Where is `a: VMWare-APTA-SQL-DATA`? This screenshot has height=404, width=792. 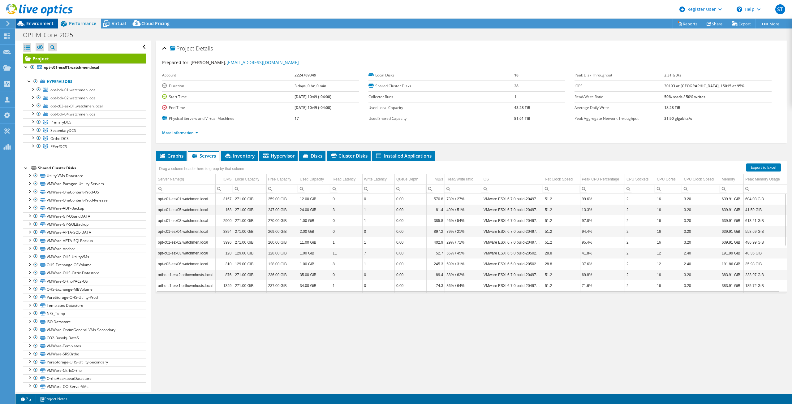
a: VMWare-APTA-SQL-DATA is located at coordinates (85, 232).